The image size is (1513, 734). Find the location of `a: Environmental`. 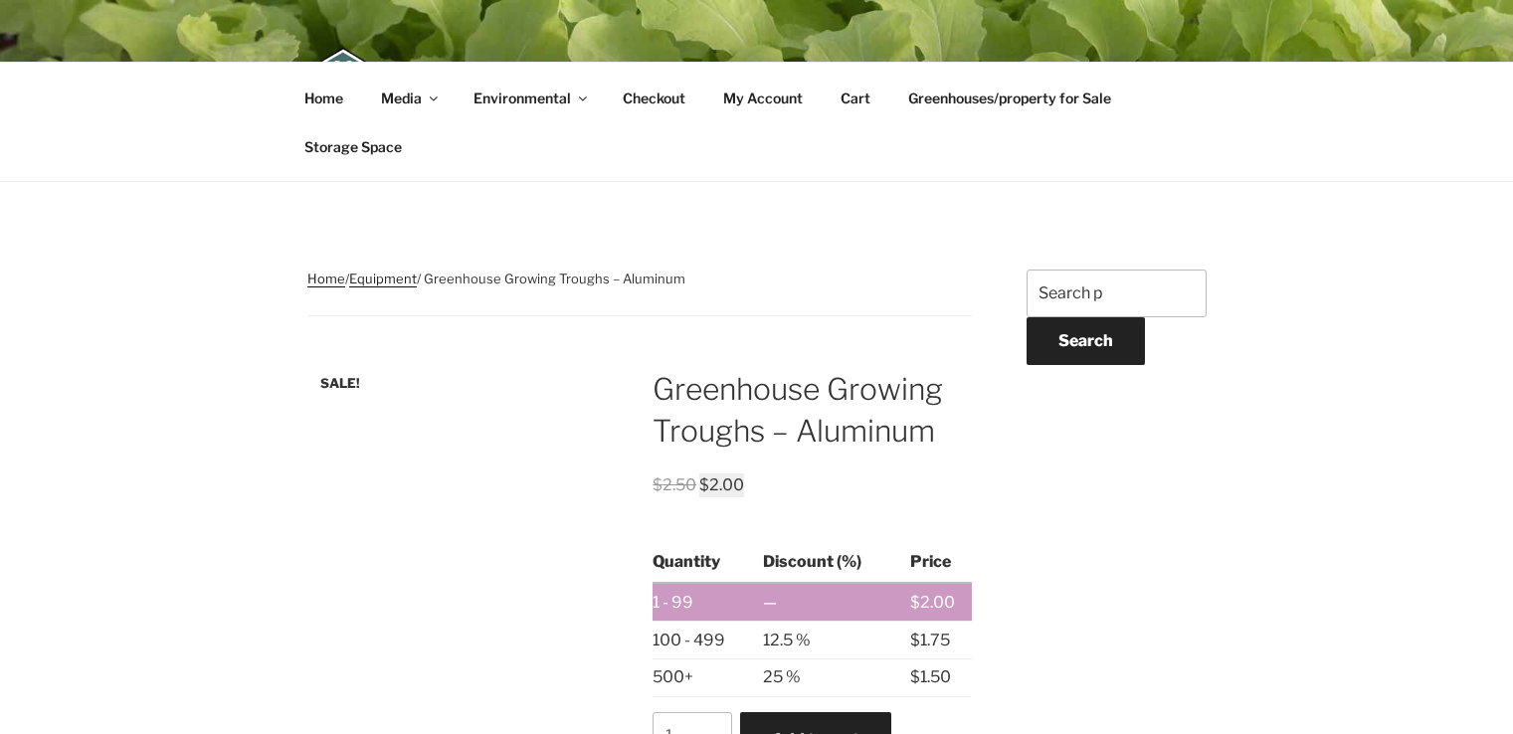

a: Environmental is located at coordinates (529, 97).